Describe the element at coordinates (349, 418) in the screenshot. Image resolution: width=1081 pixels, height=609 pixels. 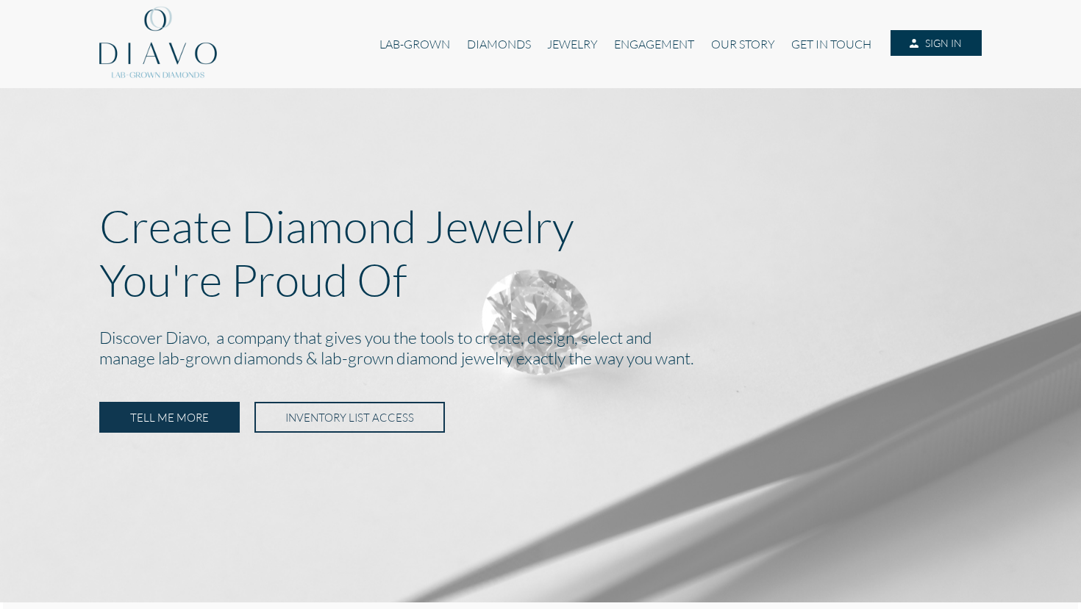
I see `a: INVENTORY LIST ACCESS` at that location.